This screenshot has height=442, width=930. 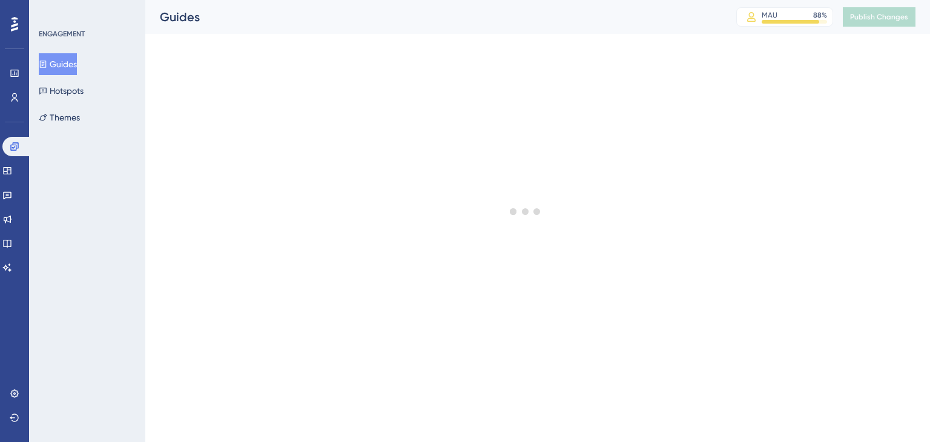 What do you see at coordinates (433, 17) in the screenshot?
I see `div: Guides` at bounding box center [433, 17].